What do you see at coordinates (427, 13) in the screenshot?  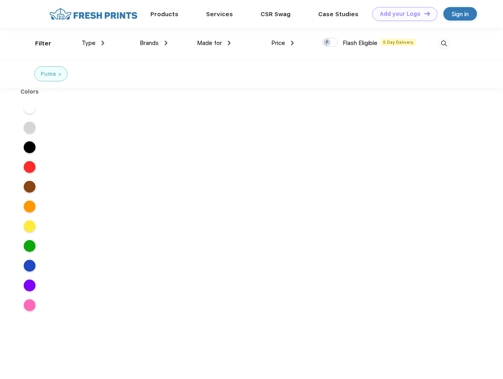 I see `img: DT` at bounding box center [427, 13].